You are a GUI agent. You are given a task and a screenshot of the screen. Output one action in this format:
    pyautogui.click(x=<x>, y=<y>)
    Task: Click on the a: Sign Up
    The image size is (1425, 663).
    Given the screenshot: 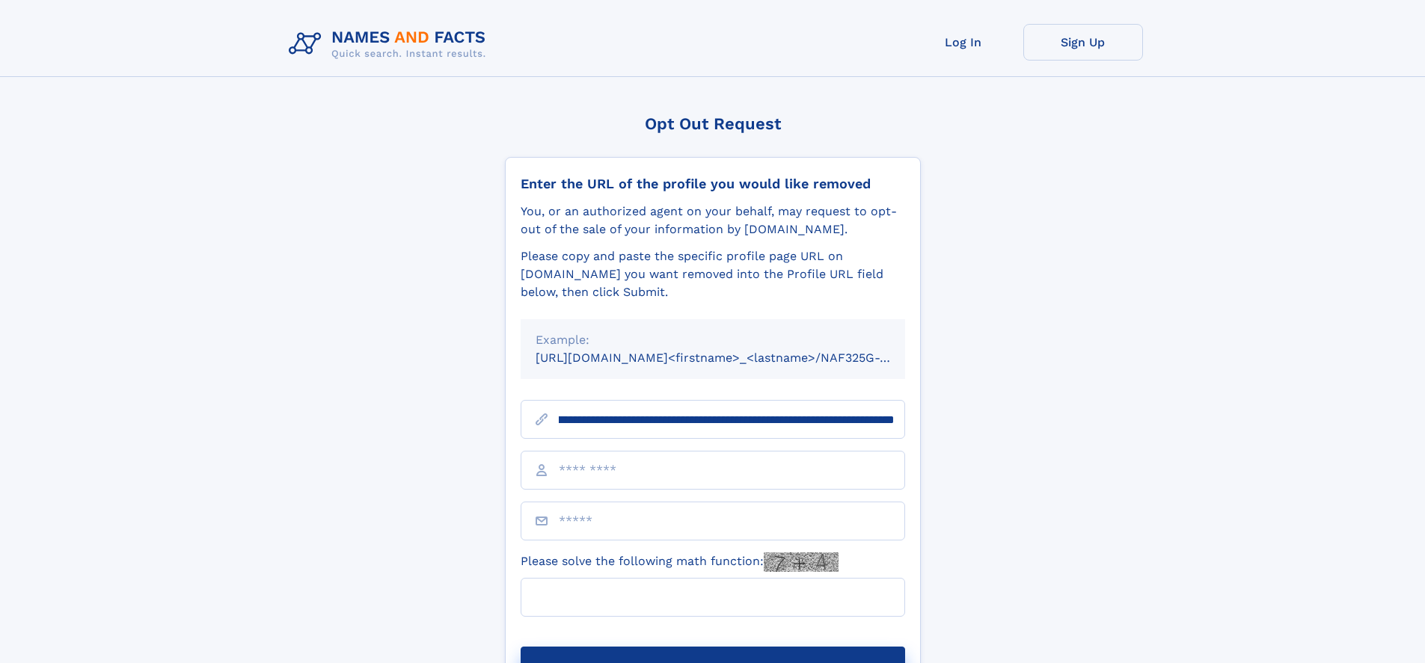 What is the action you would take?
    pyautogui.click(x=1083, y=42)
    